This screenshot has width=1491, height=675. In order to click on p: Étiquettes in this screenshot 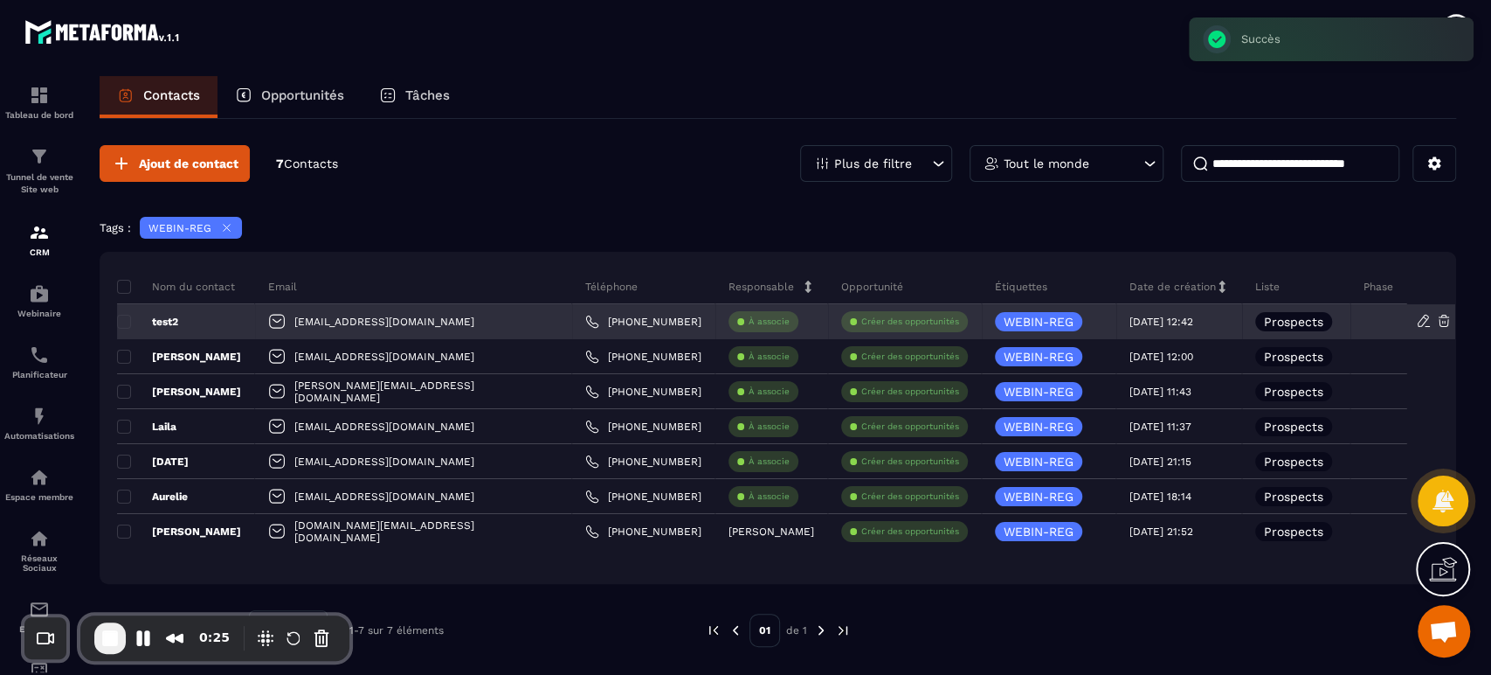, I will do `click(1021, 287)`.